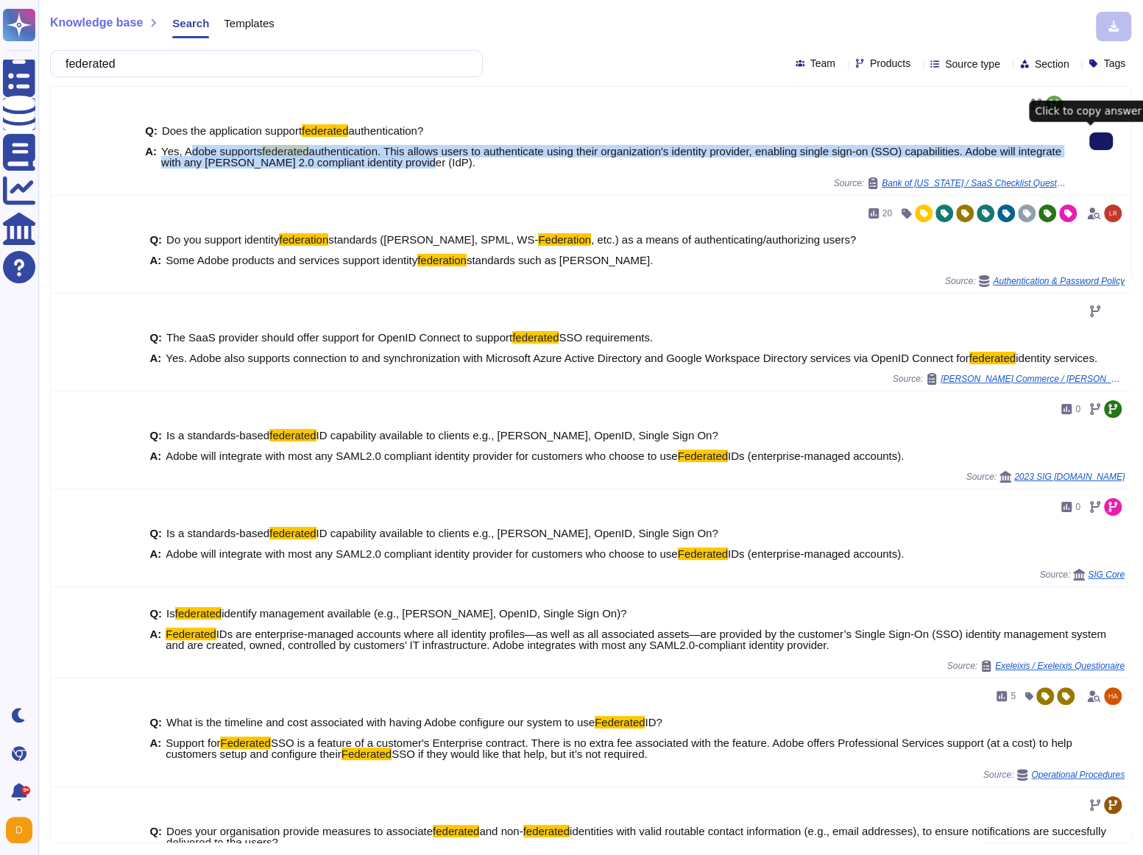  What do you see at coordinates (1058, 281) in the screenshot?
I see `span: Authentication & Password Policy` at bounding box center [1058, 281].